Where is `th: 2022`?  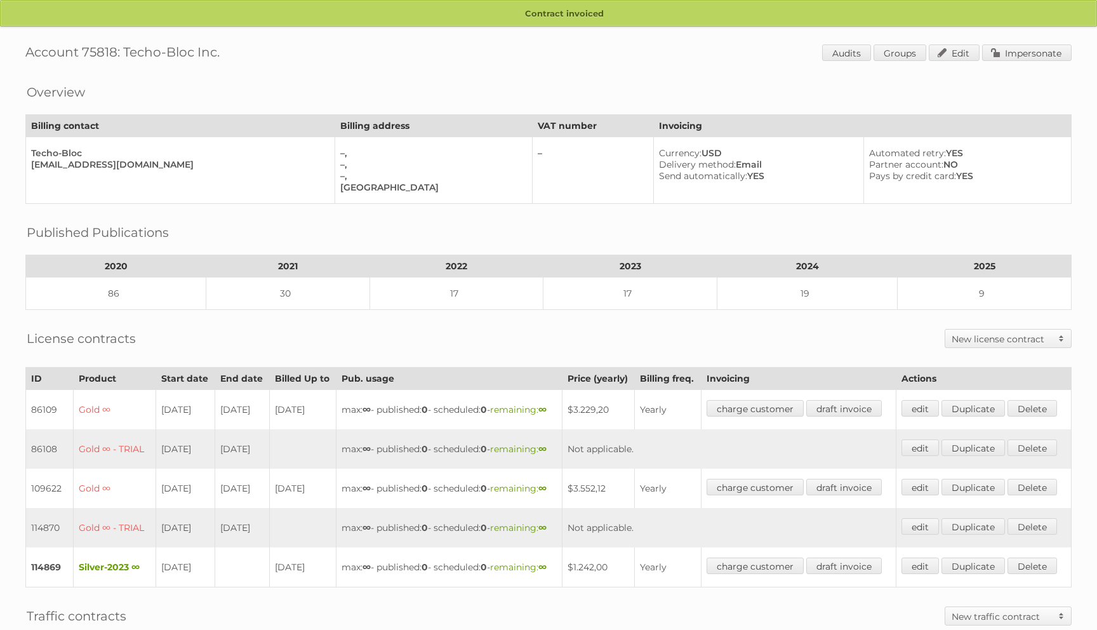 th: 2022 is located at coordinates (456, 266).